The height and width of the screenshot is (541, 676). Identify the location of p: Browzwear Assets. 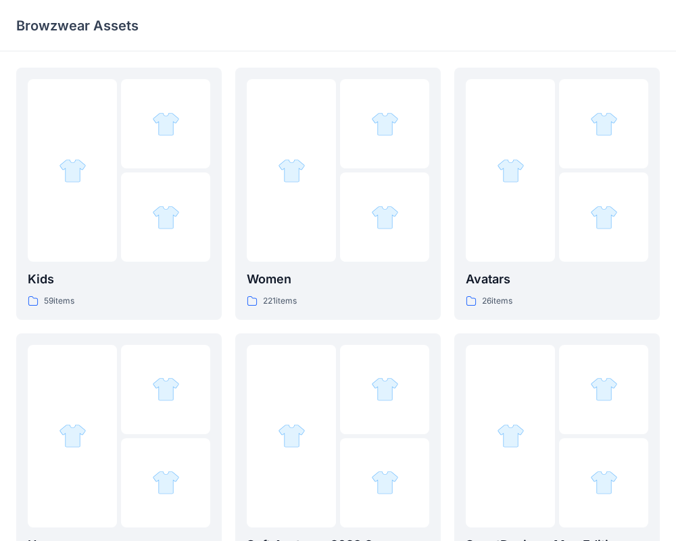
(77, 26).